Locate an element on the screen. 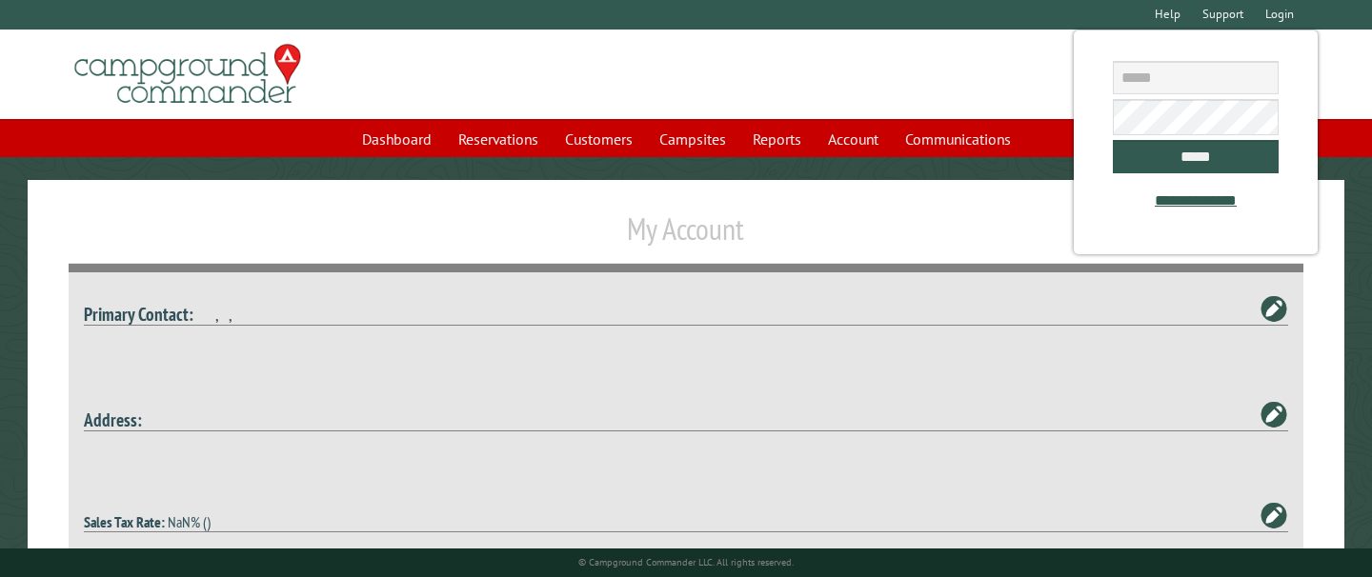  a: Communications is located at coordinates (957, 139).